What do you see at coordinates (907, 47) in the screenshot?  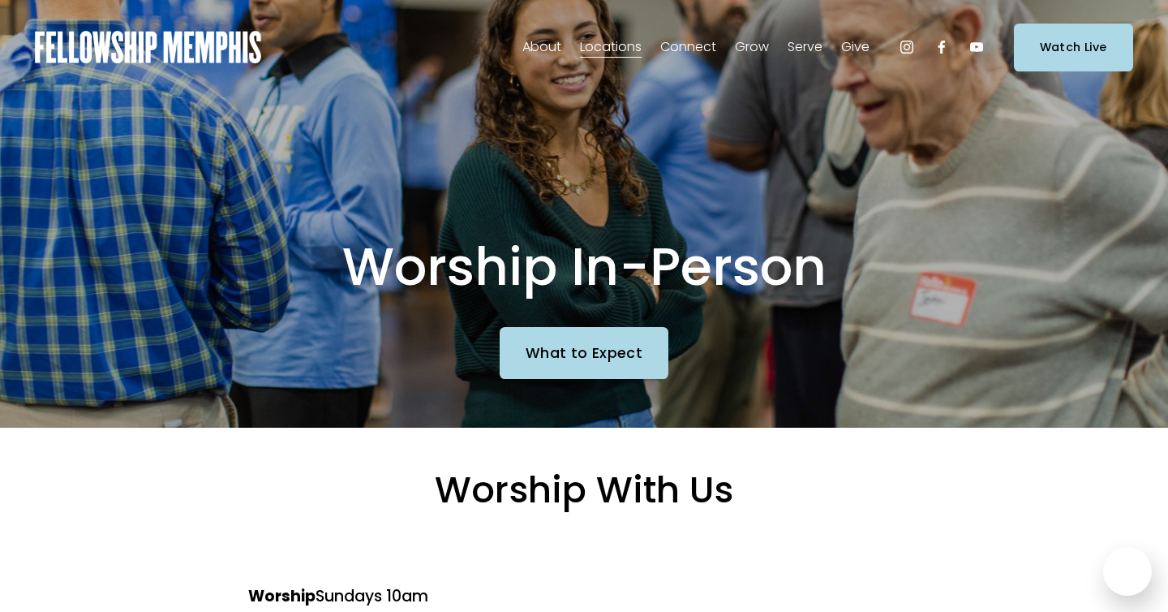 I see `a: Instagram` at bounding box center [907, 47].